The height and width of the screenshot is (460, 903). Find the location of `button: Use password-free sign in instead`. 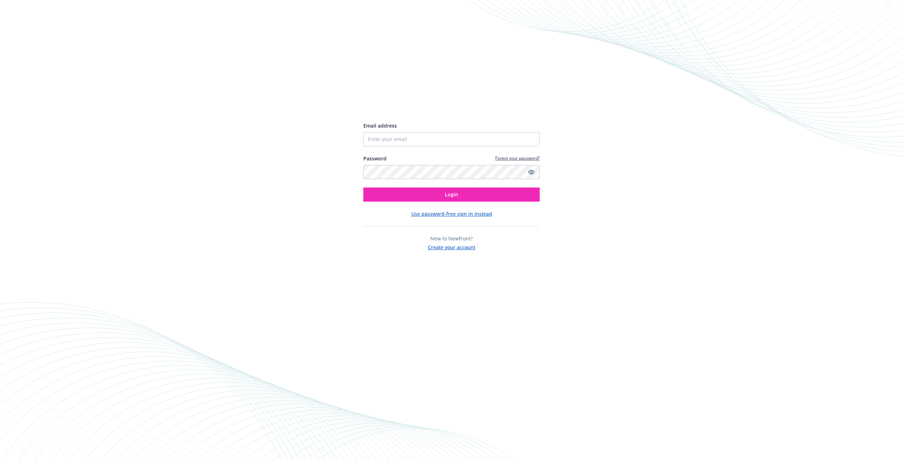

button: Use password-free sign in instead is located at coordinates (452, 214).